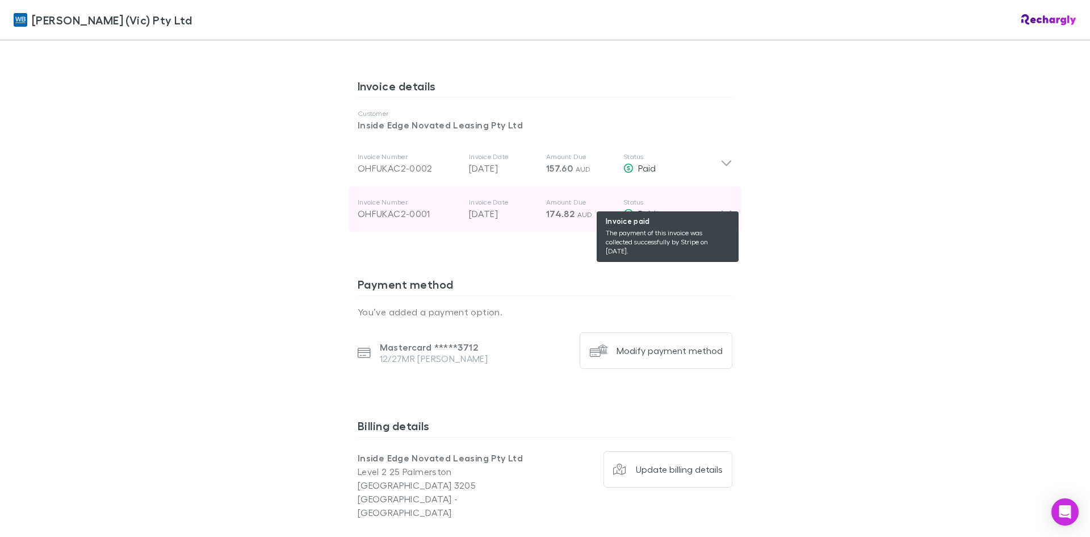 The height and width of the screenshot is (537, 1090). I want to click on div: OHFUKAC2-0002, so click(409, 168).